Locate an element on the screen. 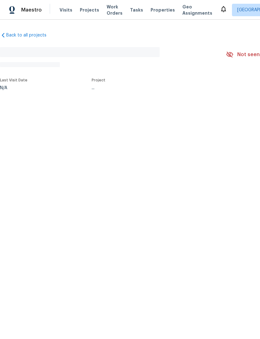  span: Maestro is located at coordinates (31, 10).